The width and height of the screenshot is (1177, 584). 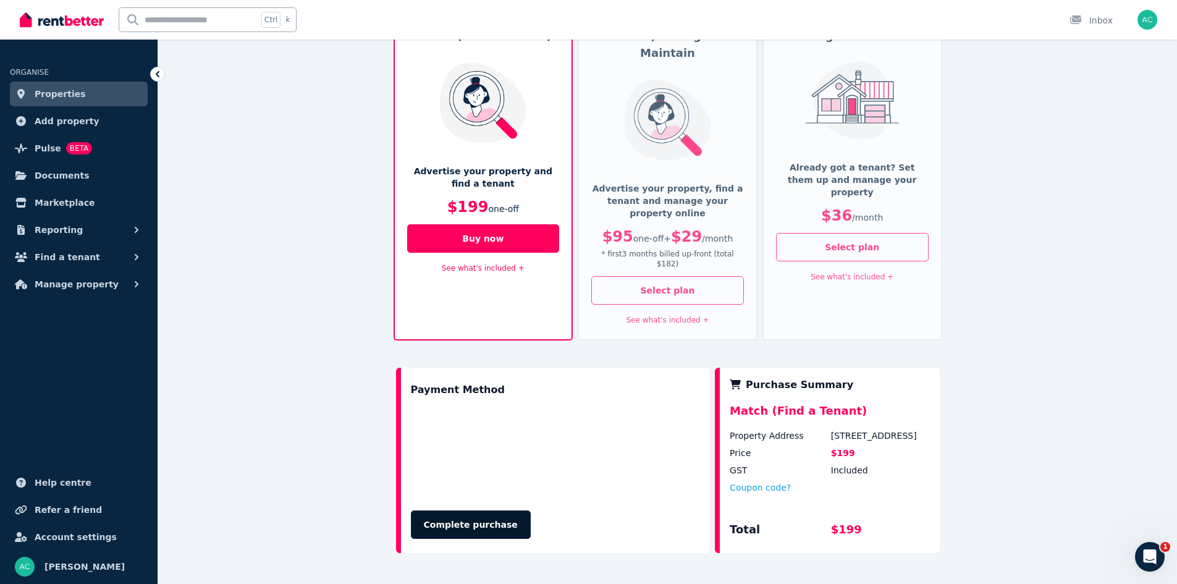 I want to click on span: Marketplace, so click(x=64, y=203).